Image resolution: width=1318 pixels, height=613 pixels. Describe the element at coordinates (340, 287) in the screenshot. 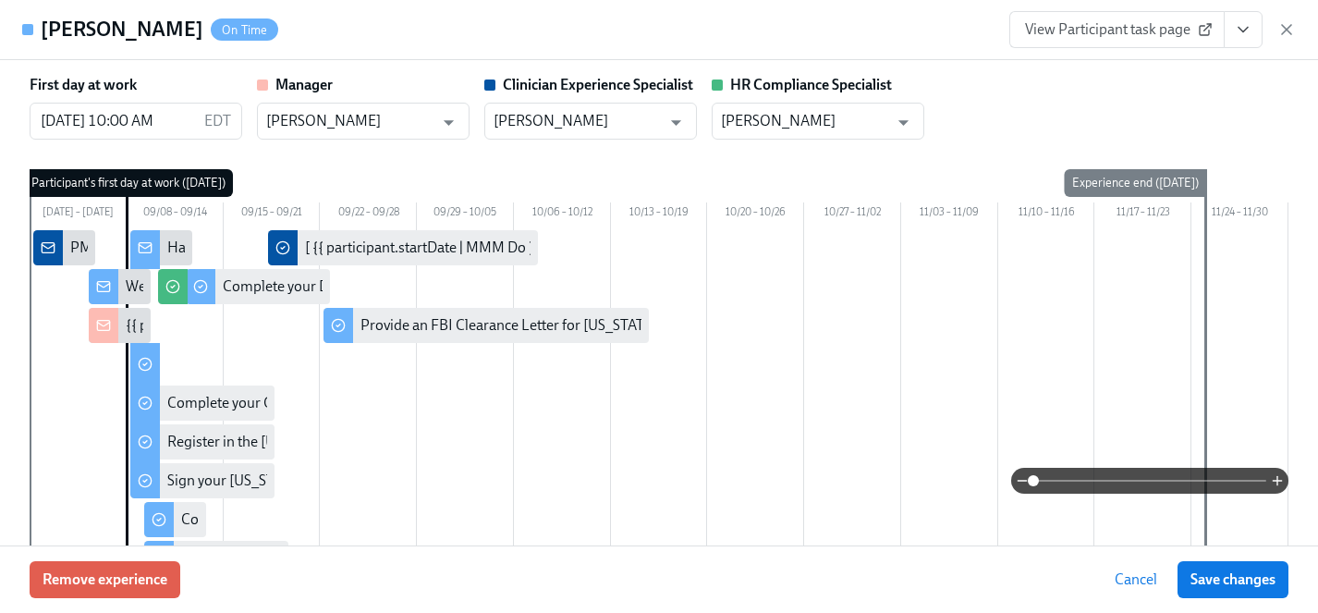

I see `div: Complete your Docebo training paths` at that location.